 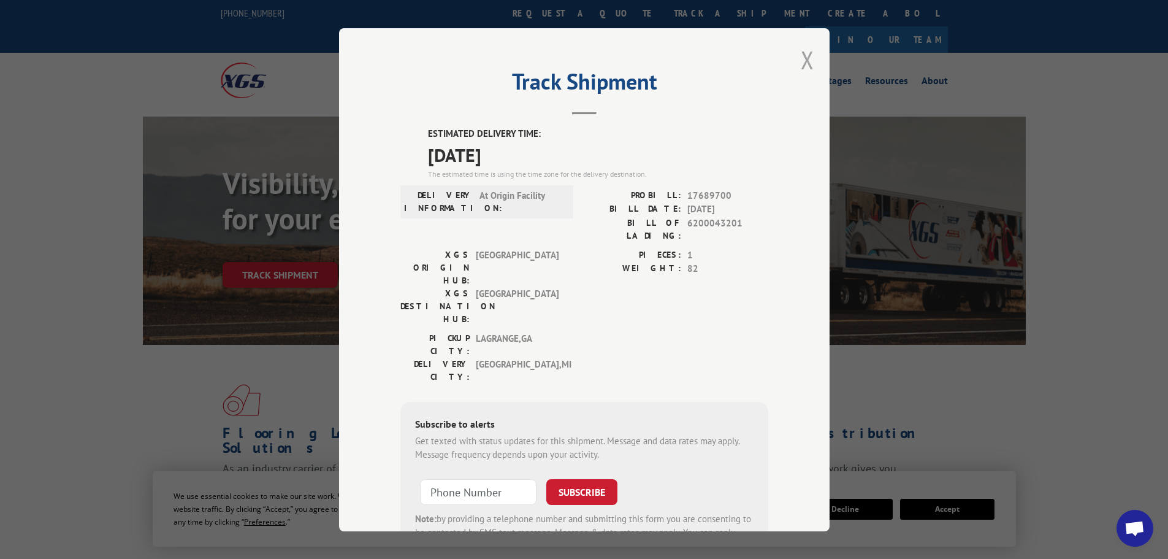 I want to click on label: DELIVERY INFORMATION:, so click(x=439, y=201).